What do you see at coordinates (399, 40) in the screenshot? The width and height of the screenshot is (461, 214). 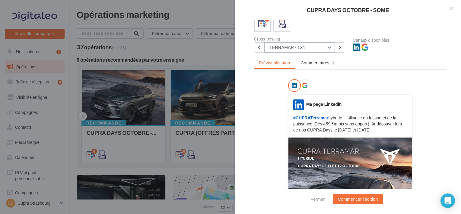 I see `div: Canaux disponibles` at bounding box center [399, 40].